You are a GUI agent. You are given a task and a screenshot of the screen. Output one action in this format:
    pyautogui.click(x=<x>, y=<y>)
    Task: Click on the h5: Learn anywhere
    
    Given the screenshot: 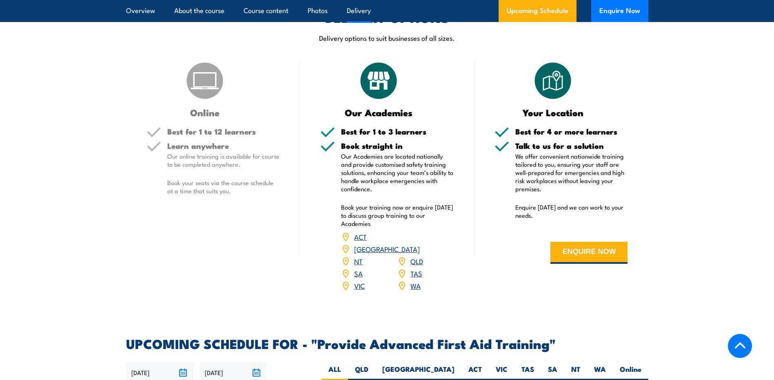 What is the action you would take?
    pyautogui.click(x=224, y=146)
    